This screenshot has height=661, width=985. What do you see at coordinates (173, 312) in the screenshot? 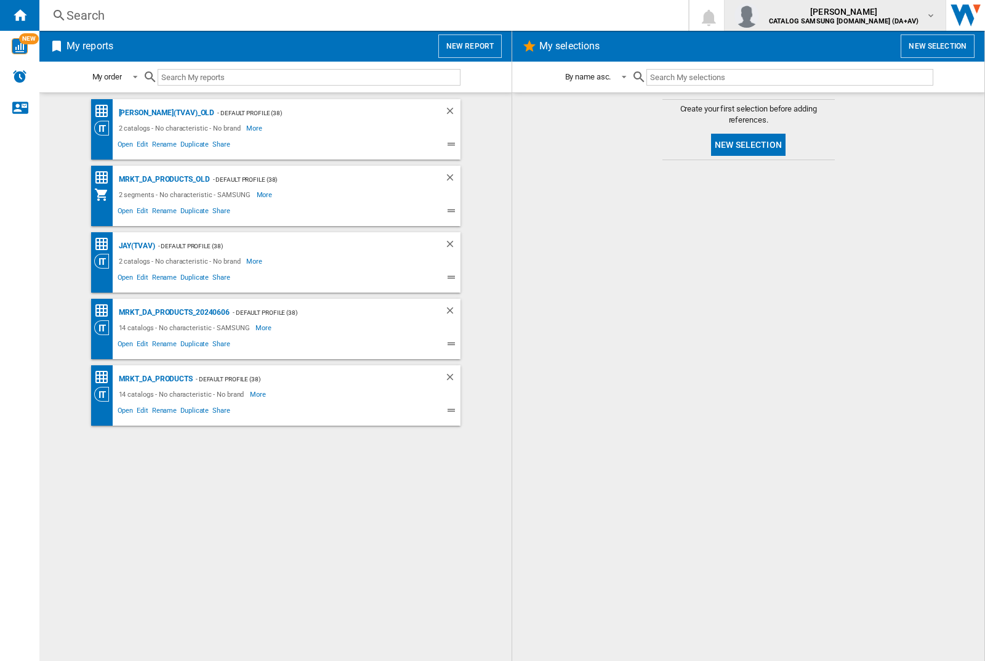
I see `div: MRKT_DA_PRODUCTS_20240606` at bounding box center [173, 312].